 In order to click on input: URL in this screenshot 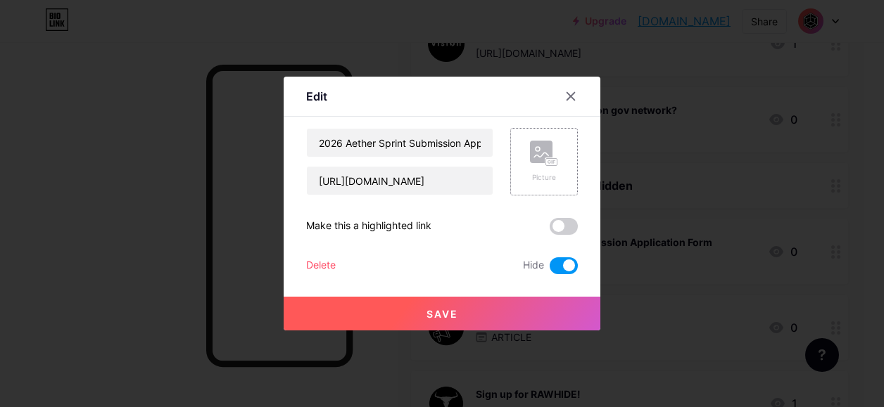, I will do `click(400, 181)`.